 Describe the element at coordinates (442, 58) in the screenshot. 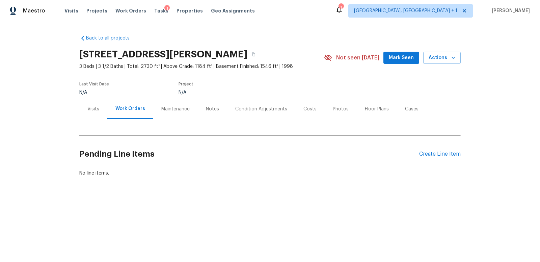

I see `button: Actions` at that location.